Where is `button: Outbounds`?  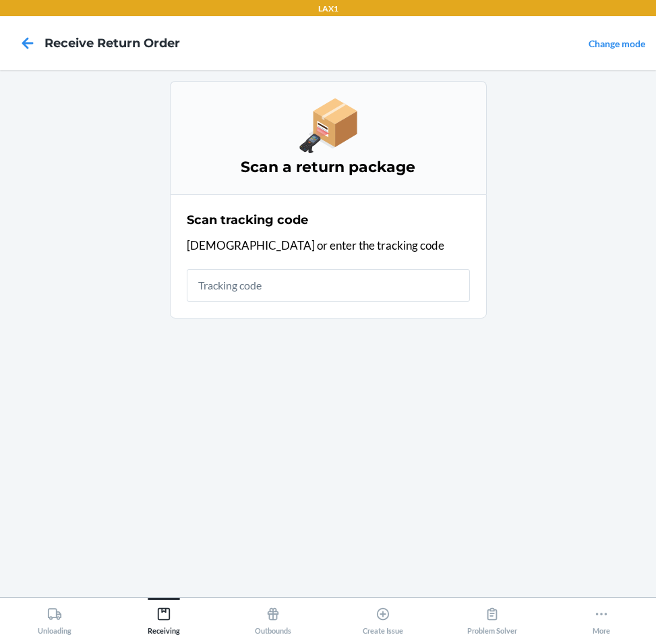
button: Outbounds is located at coordinates (273, 616).